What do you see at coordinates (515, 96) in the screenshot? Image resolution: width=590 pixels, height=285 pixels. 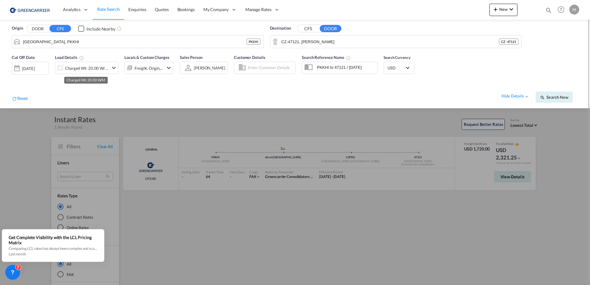 I see `div: hide detailsicon-chevron-up` at bounding box center [515, 96].